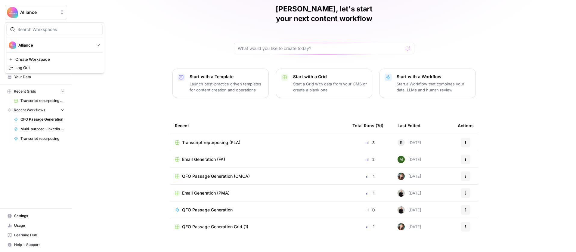 This screenshot has width=576, height=252. What do you see at coordinates (25, 92) in the screenshot?
I see `span: Recent Grids` at bounding box center [25, 92].